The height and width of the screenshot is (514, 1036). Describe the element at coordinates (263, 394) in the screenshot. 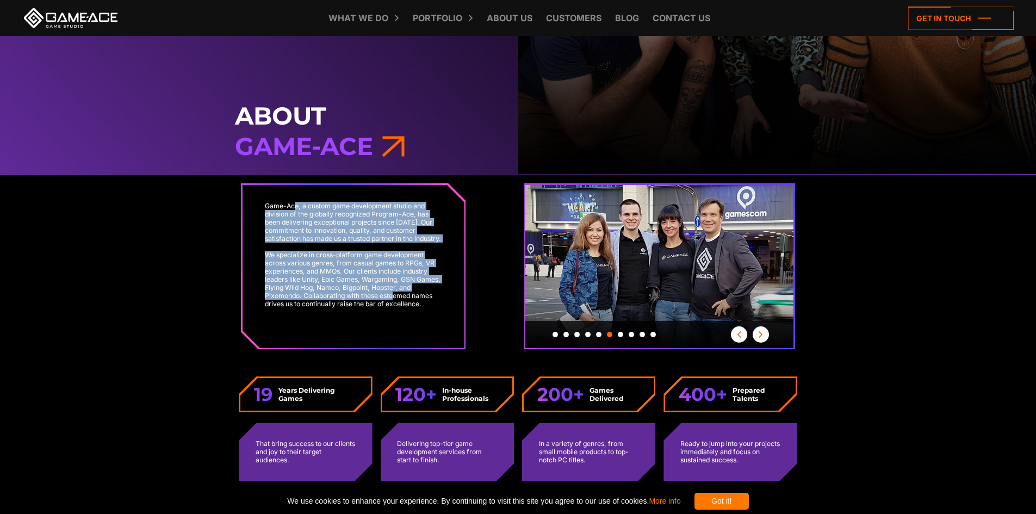

I see `em: 19` at that location.